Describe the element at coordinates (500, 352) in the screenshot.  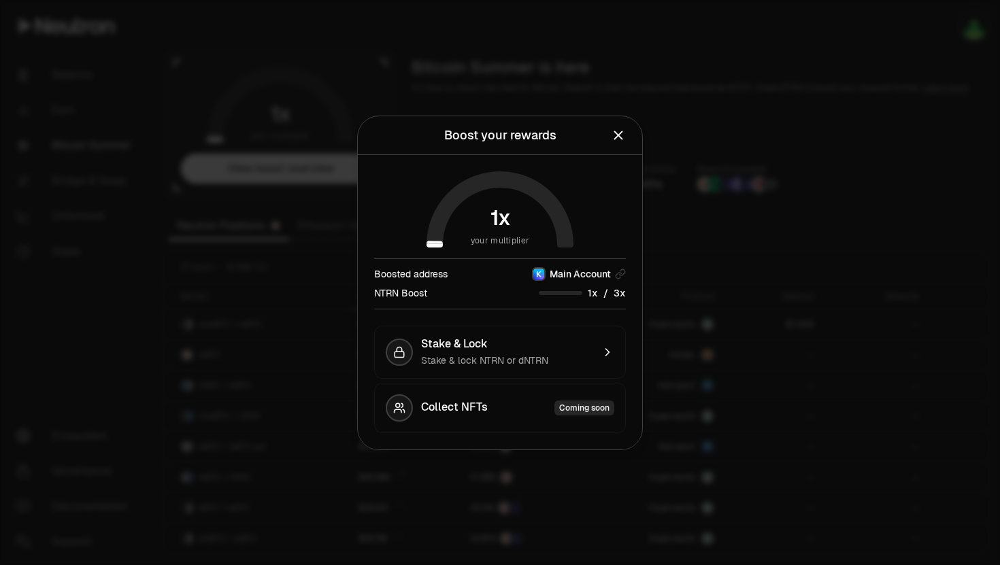
I see `button: Stake & LockStake & lock NTRN or dNTRN` at that location.